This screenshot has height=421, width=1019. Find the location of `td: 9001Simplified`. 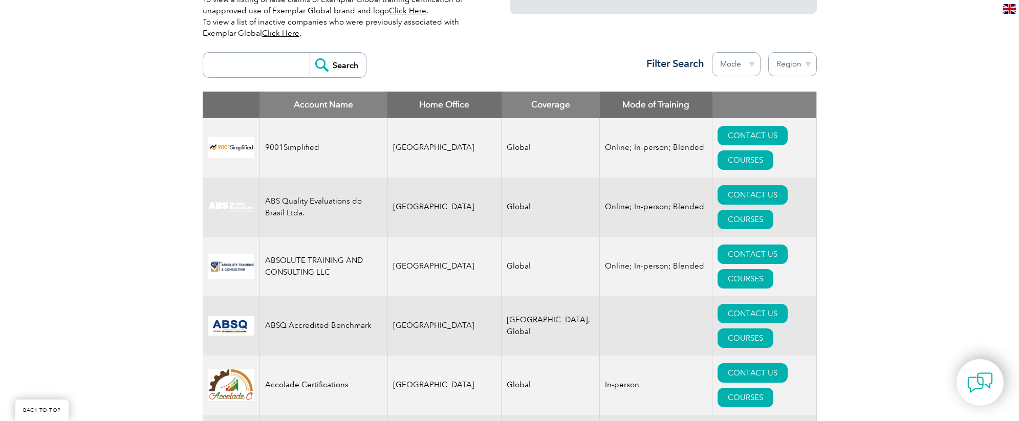

td: 9001Simplified is located at coordinates (324, 148).